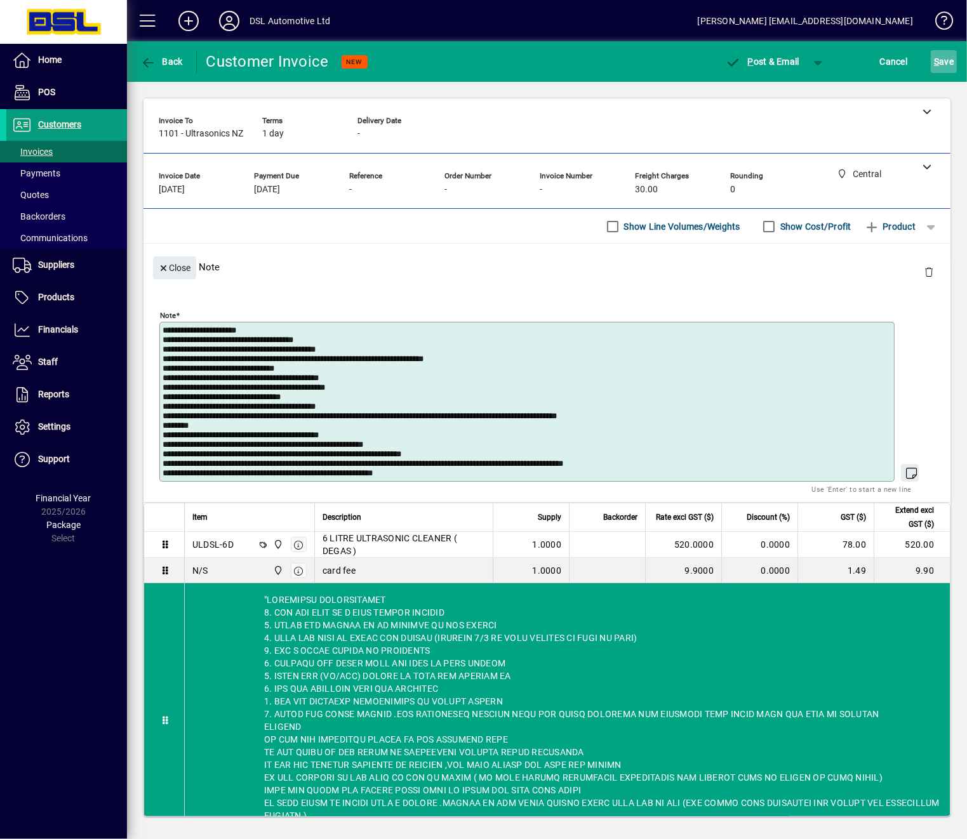 The height and width of the screenshot is (839, 967). I want to click on app-page-header-button: Delete, so click(929, 272).